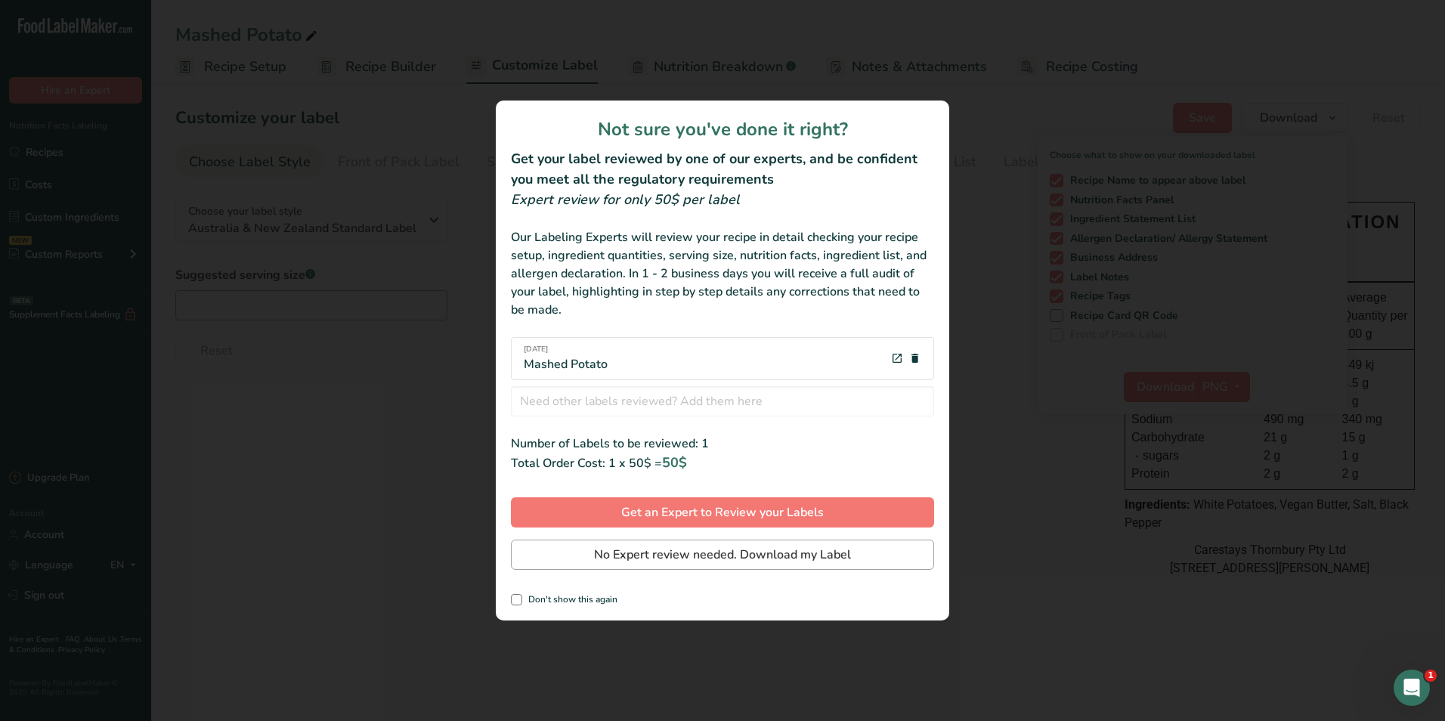 This screenshot has height=721, width=1445. Describe the element at coordinates (723, 513) in the screenshot. I see `button: Get an Expert to Review your Labels` at that location.